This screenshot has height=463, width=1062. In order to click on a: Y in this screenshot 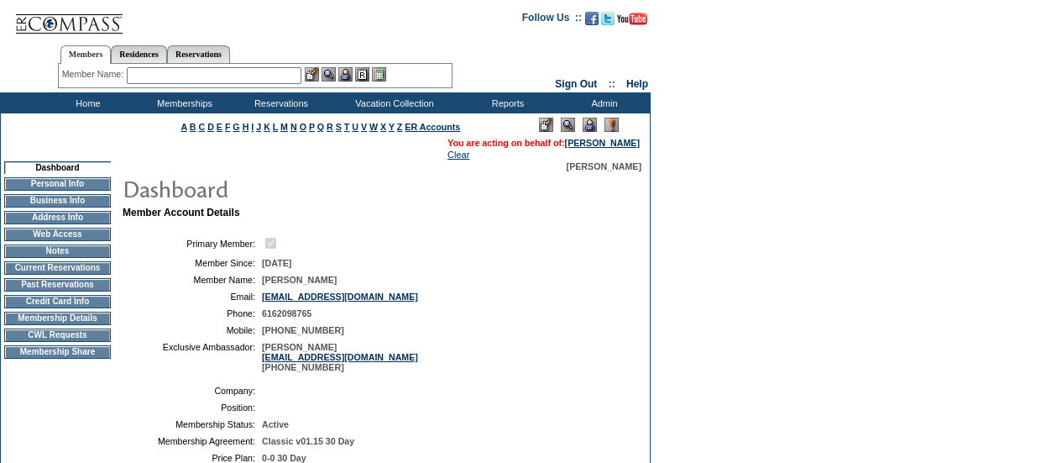, I will do `click(391, 127)`.